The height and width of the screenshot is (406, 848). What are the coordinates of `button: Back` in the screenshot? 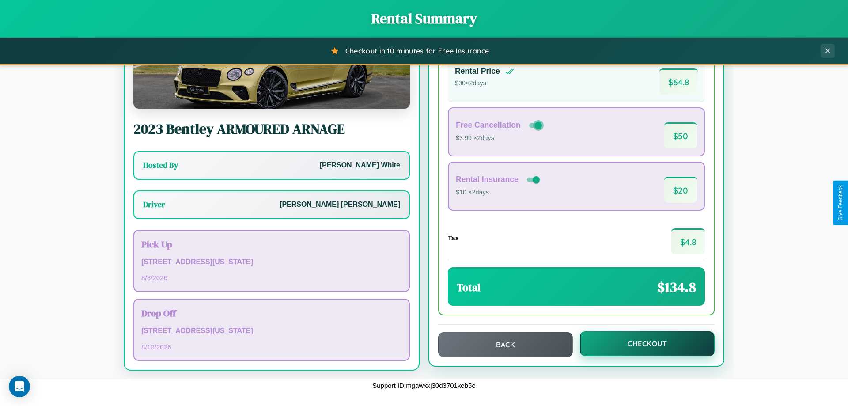 It's located at (505, 344).